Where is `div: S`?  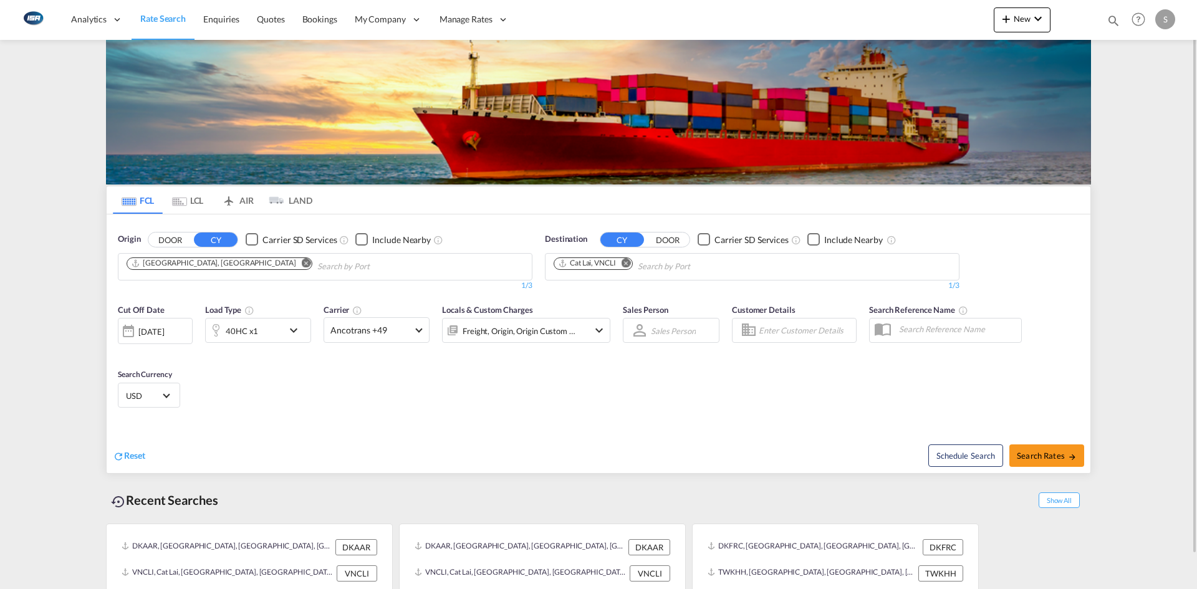 div: S is located at coordinates (1165, 19).